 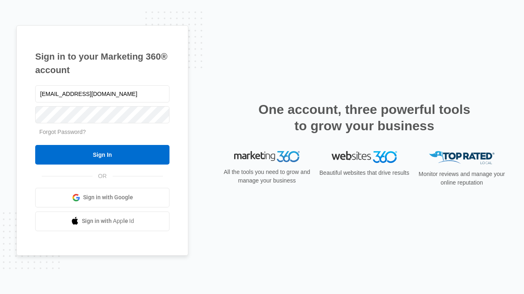 I want to click on input: Email, so click(x=102, y=94).